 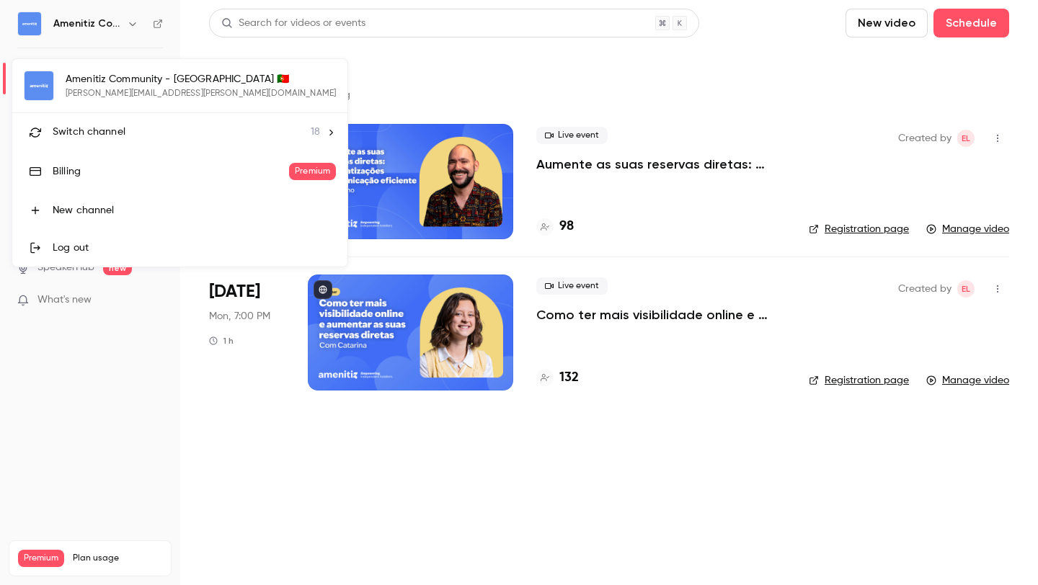 What do you see at coordinates (315, 132) in the screenshot?
I see `span: 18` at bounding box center [315, 132].